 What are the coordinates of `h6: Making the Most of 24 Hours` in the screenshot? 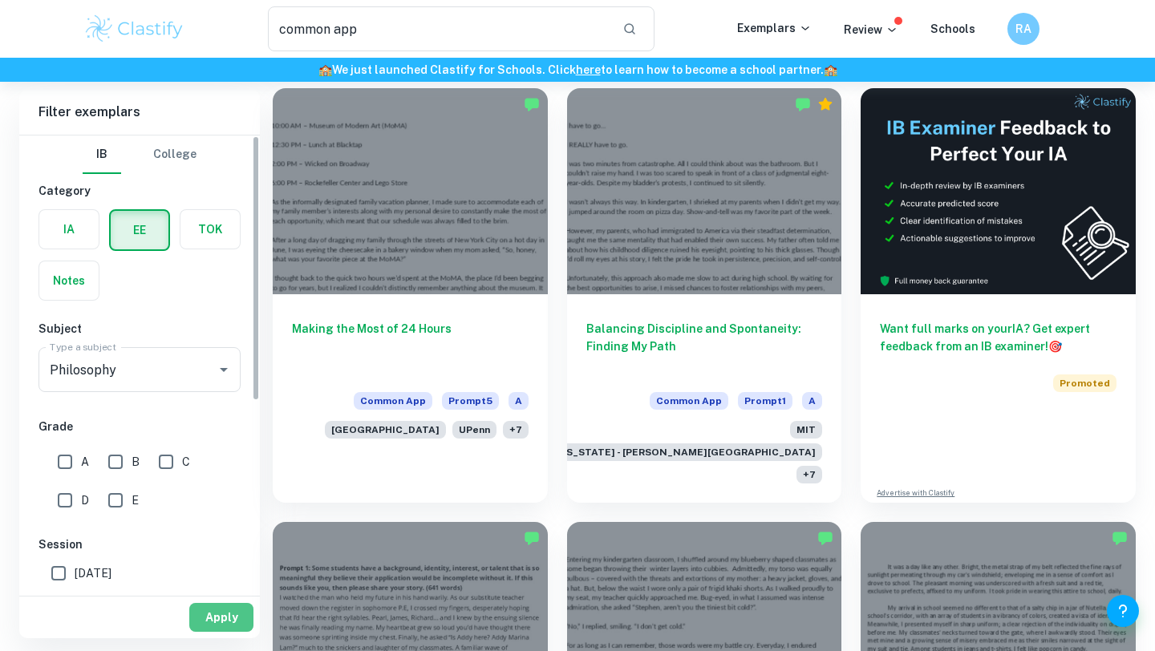 It's located at (410, 347).